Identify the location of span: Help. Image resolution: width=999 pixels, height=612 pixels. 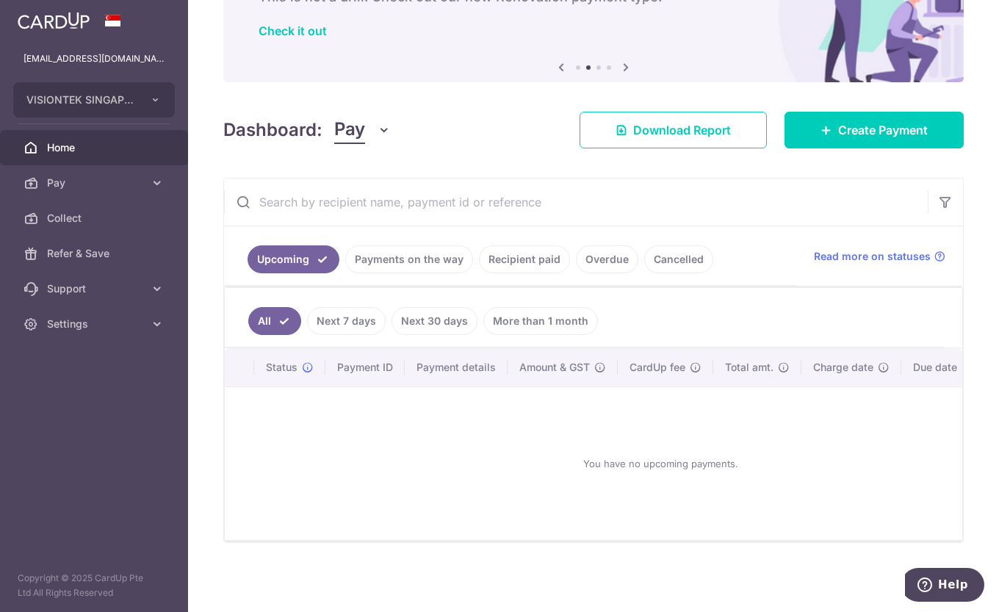
(48, 17).